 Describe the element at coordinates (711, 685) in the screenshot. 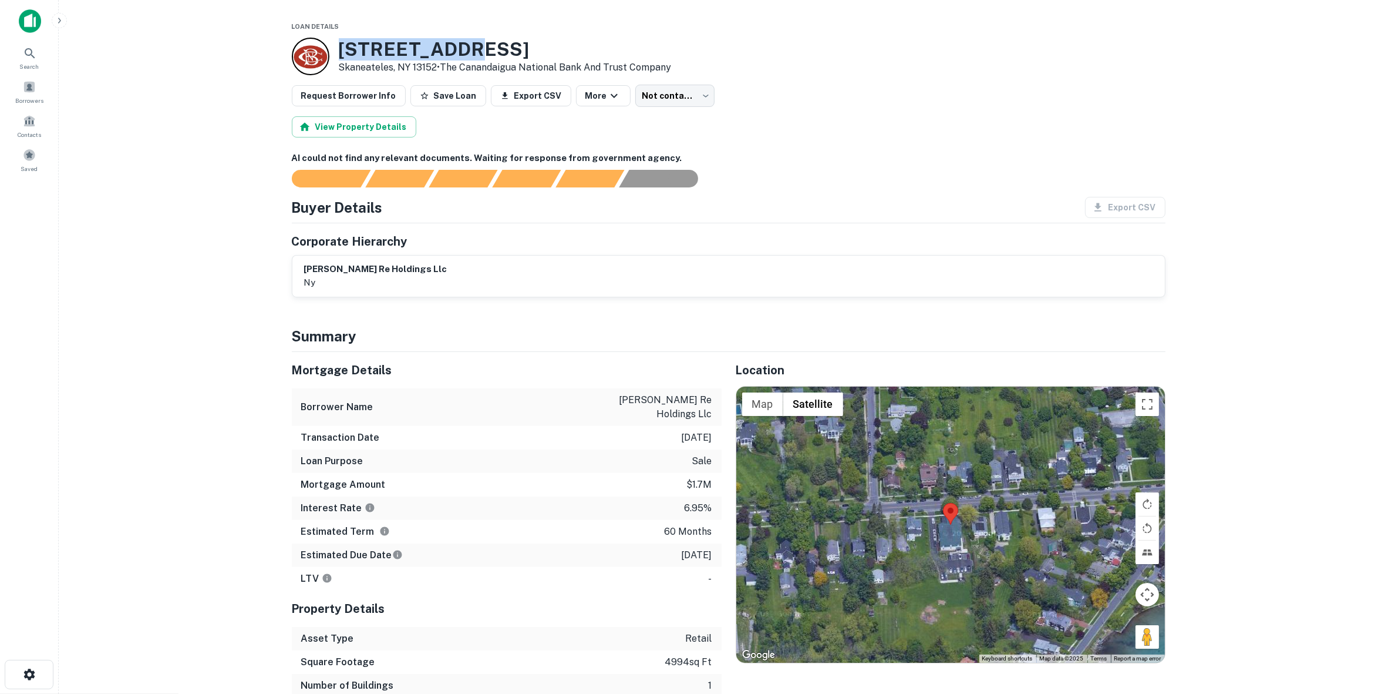

I see `p: 1` at that location.